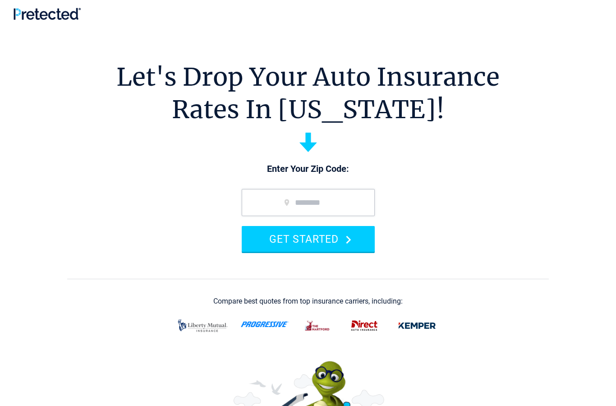  I want to click on p: Enter Your Zip Code:, so click(308, 169).